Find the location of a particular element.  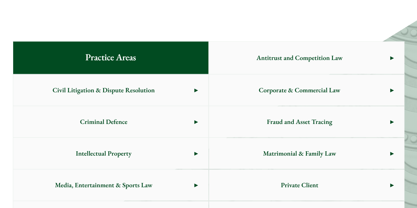

span: Matrimonial & Family Law is located at coordinates (300, 153).